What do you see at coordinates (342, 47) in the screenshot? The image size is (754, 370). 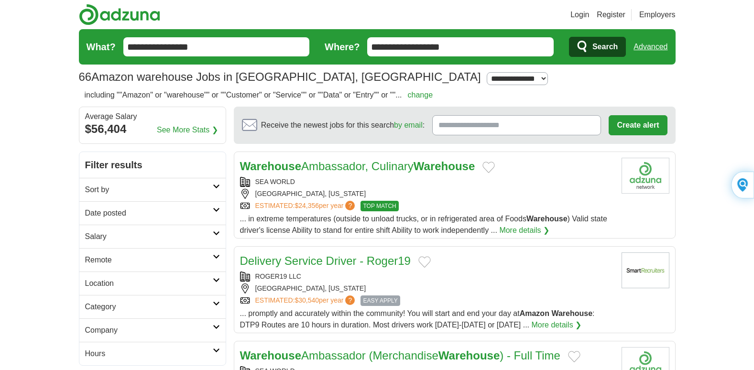 I see `label: Where?` at bounding box center [342, 47].